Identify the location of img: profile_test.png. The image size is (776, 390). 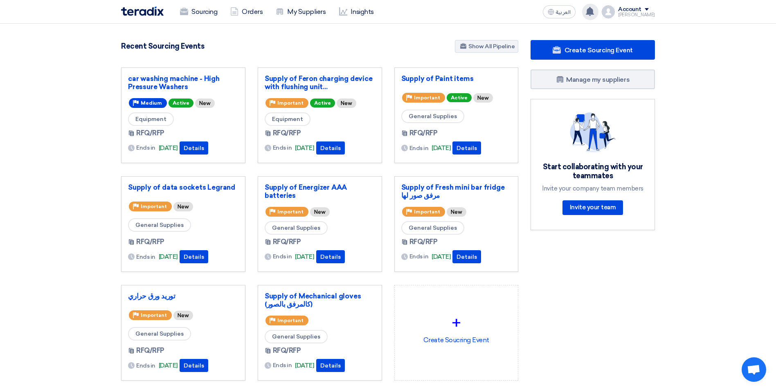
(609, 12).